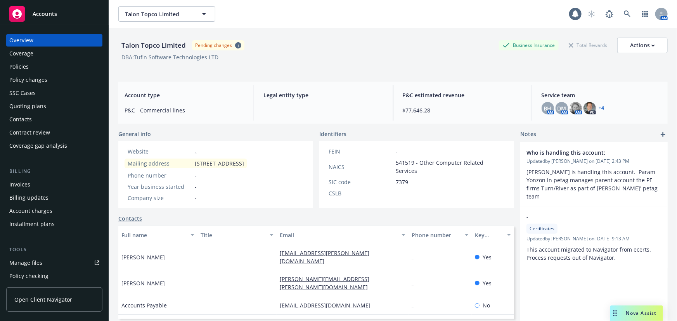  Describe the element at coordinates (233, 235) in the screenshot. I see `div: Title` at that location.